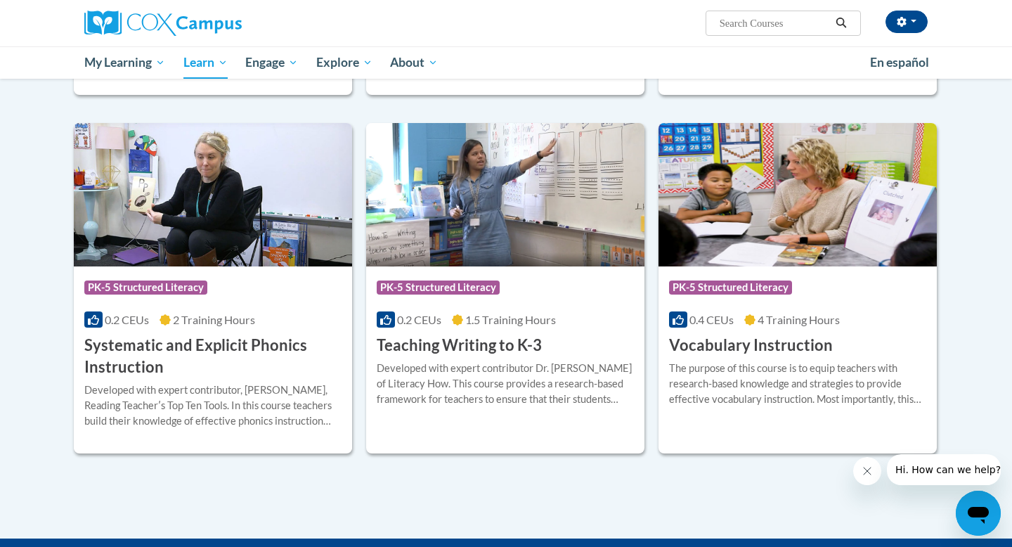 This screenshot has width=1012, height=547. What do you see at coordinates (213, 288) in the screenshot?
I see `a: Course LogoPK-5 Structured Literacy0.2 CEUs2 Training Hours Systematic and Explicit Phonics Instr...` at bounding box center [213, 288].